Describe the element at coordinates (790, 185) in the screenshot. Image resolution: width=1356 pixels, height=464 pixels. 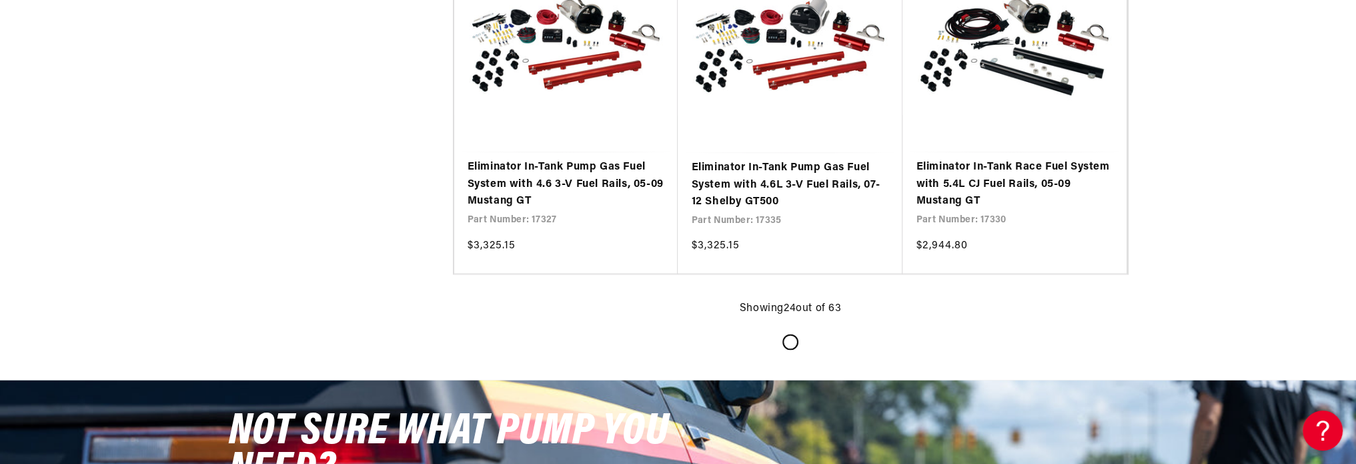
I see `a: Eliminator In-Tank Pump Gas Fuel System with 4.6L 3-V Fuel Rails, 07-12 Shelby GT500` at that location.